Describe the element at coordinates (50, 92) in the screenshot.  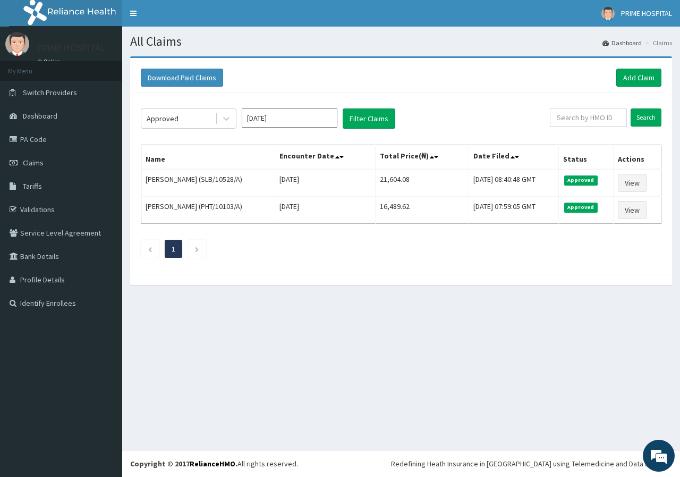
I see `span: Switch Providers` at that location.